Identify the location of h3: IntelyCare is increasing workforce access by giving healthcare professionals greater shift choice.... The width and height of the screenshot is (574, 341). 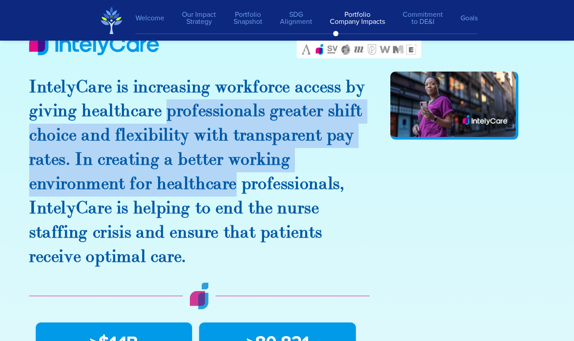
(199, 172).